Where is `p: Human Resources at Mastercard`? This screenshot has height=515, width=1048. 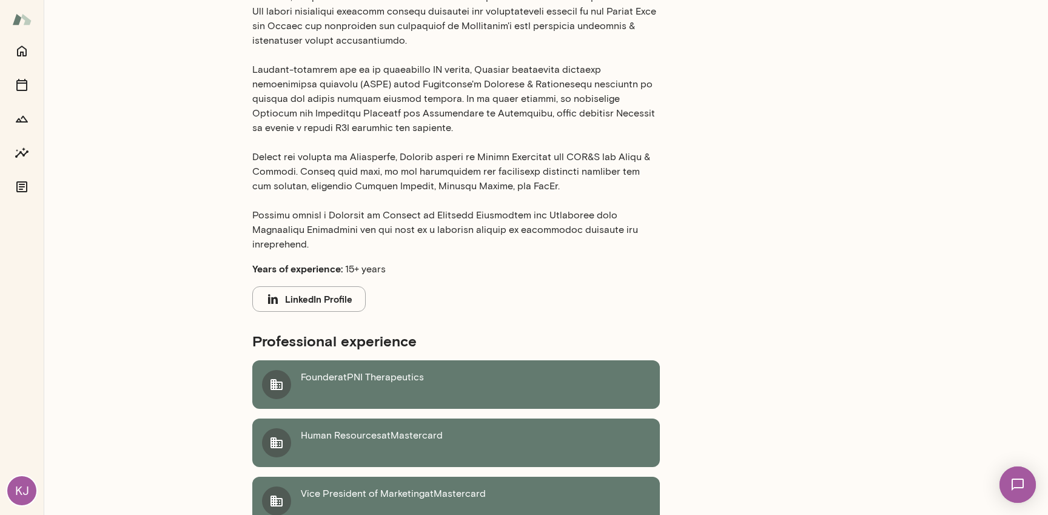
p: Human Resources at Mastercard is located at coordinates (372, 443).